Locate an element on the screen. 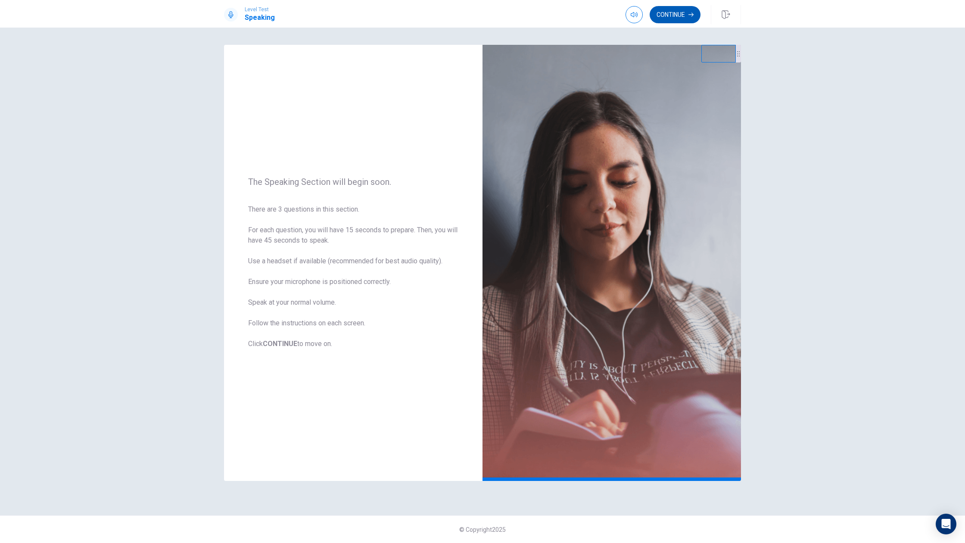  b: CONTINUE is located at coordinates (280, 343).